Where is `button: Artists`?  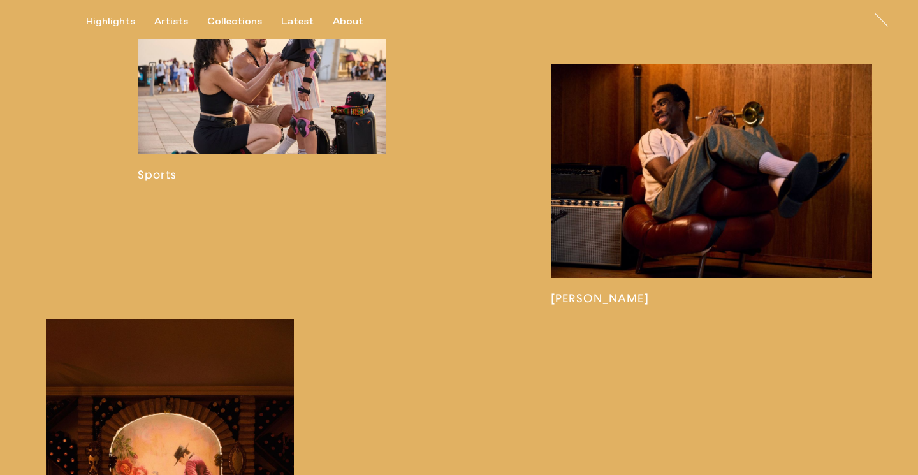 button: Artists is located at coordinates (180, 22).